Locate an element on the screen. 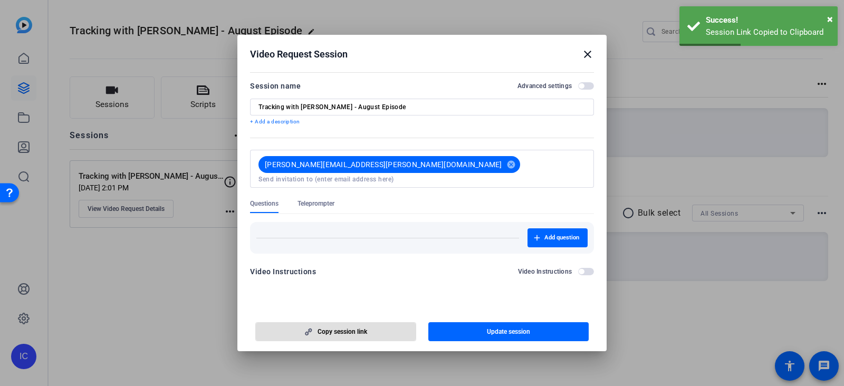 This screenshot has width=844, height=386. mat-icon: cancel is located at coordinates (511, 165).